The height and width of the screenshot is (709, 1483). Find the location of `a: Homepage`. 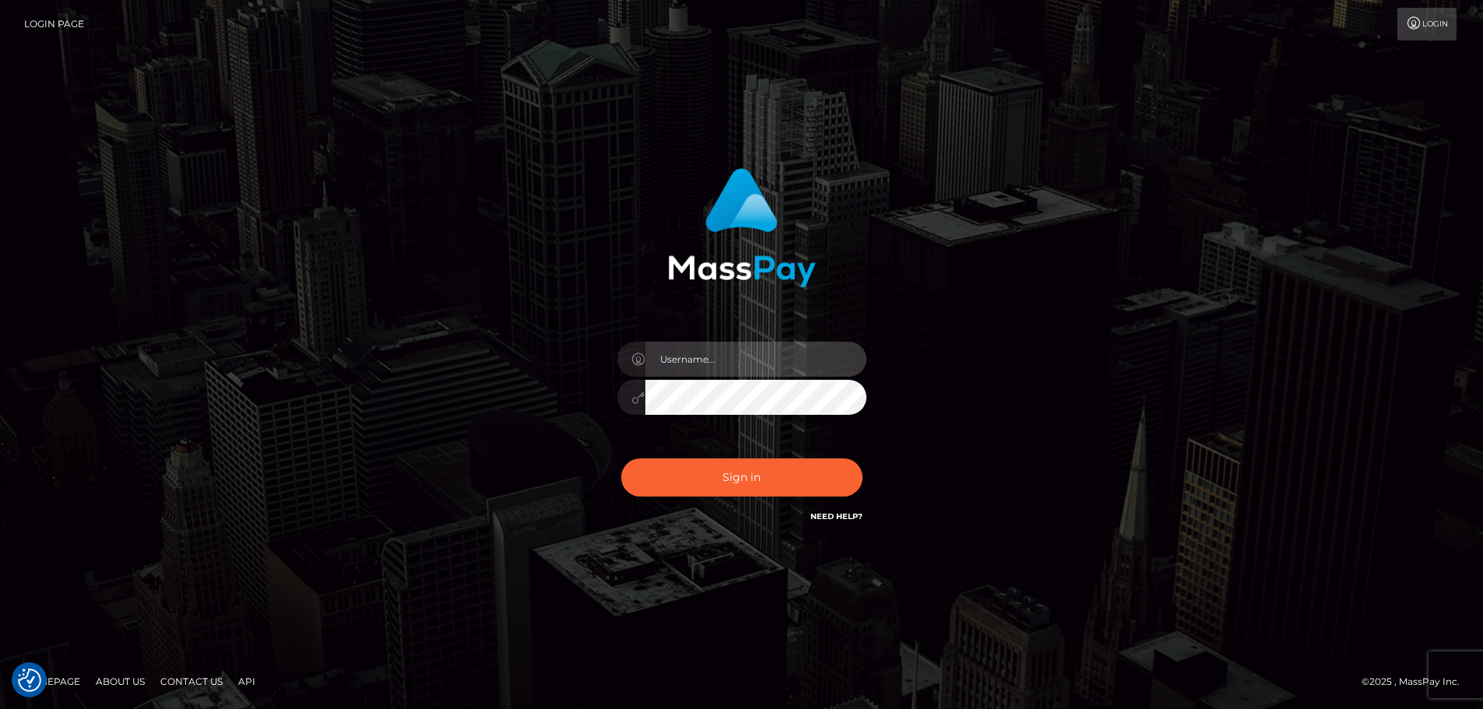

a: Homepage is located at coordinates (51, 681).